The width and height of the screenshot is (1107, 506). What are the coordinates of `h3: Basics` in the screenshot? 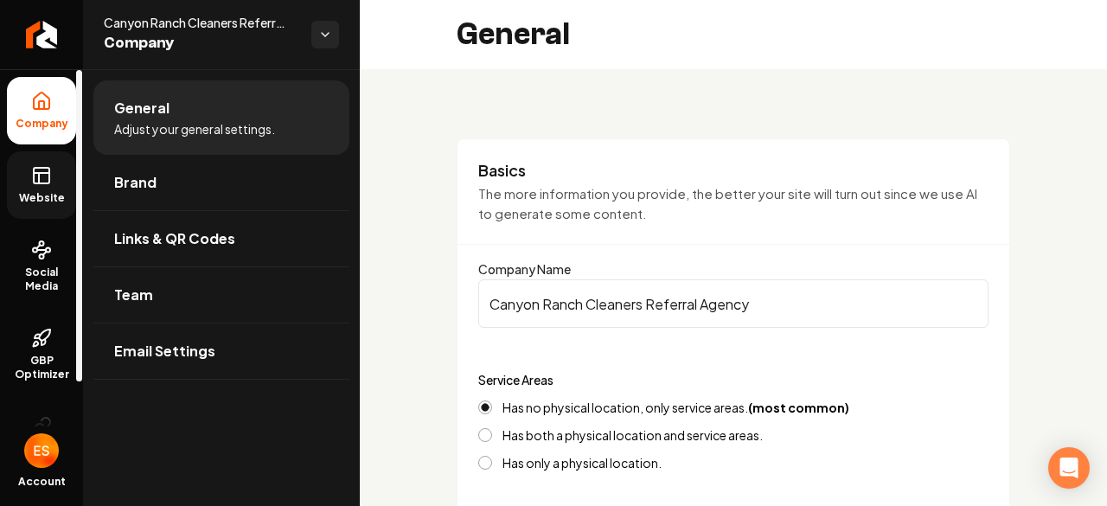 It's located at (734, 170).